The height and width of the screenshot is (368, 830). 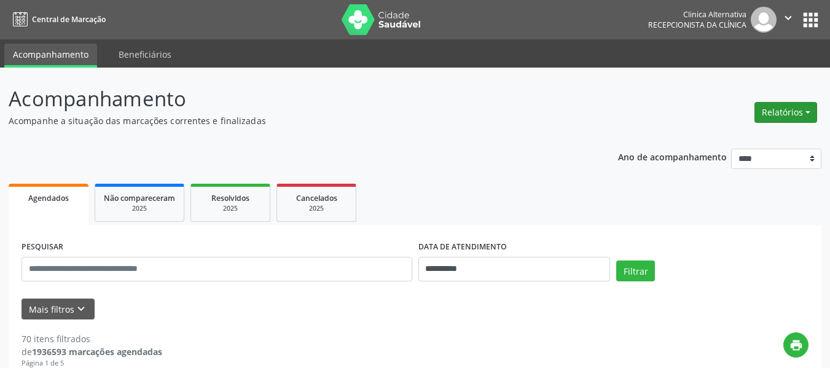 I want to click on div: de, so click(x=92, y=352).